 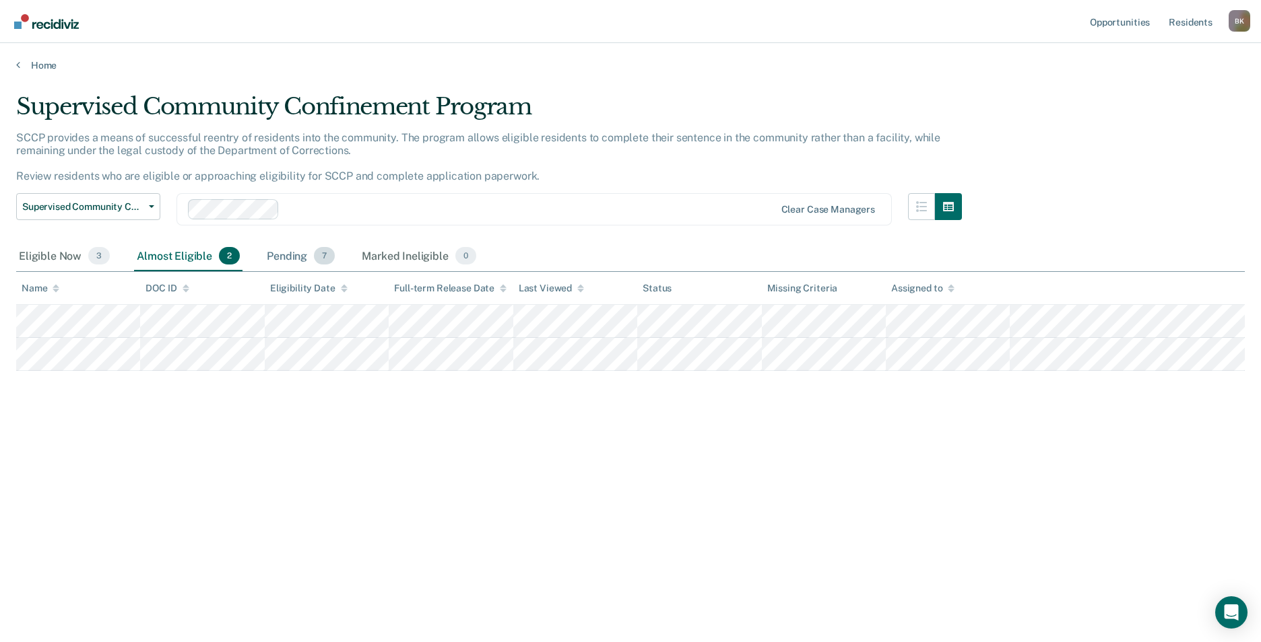 I want to click on img: Recidiviz, so click(x=46, y=22).